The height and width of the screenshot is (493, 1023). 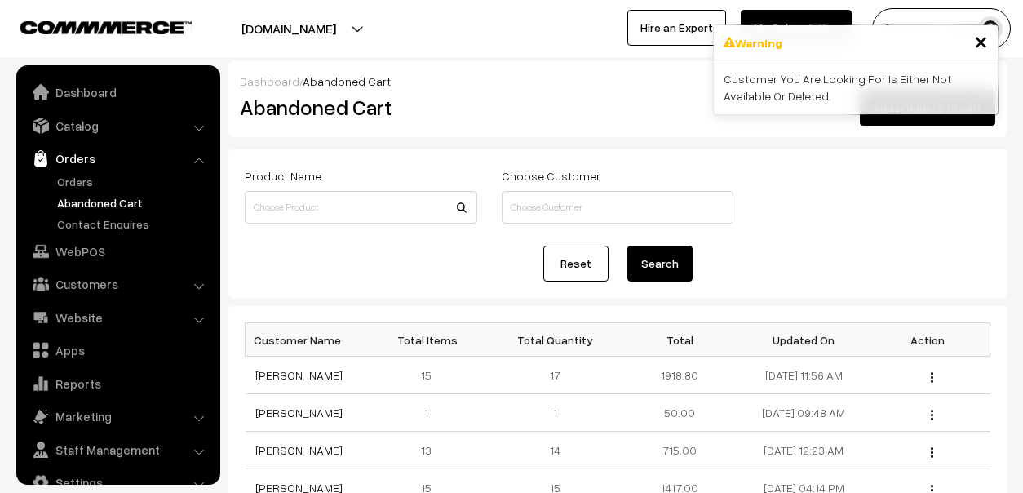 What do you see at coordinates (551, 175) in the screenshot?
I see `label: Choose Customer` at bounding box center [551, 175].